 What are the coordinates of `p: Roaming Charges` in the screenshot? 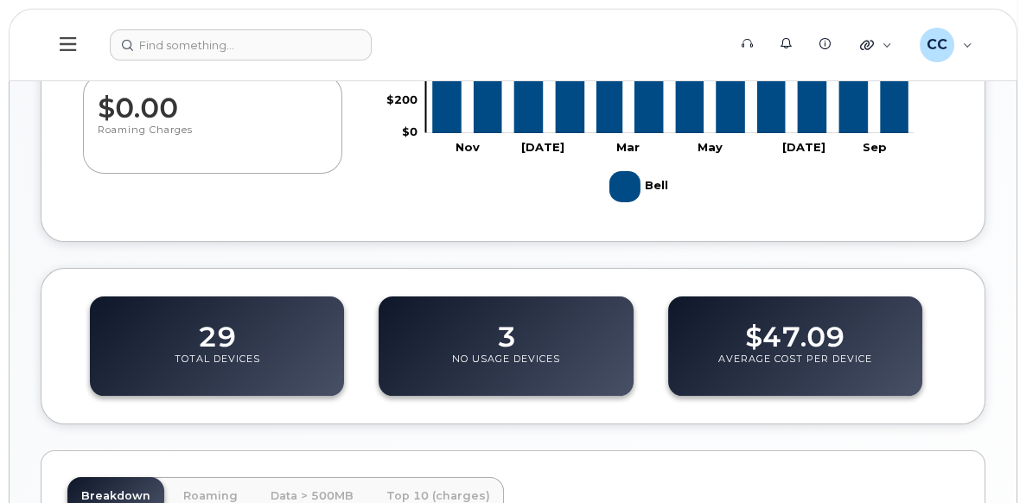 It's located at (213, 139).